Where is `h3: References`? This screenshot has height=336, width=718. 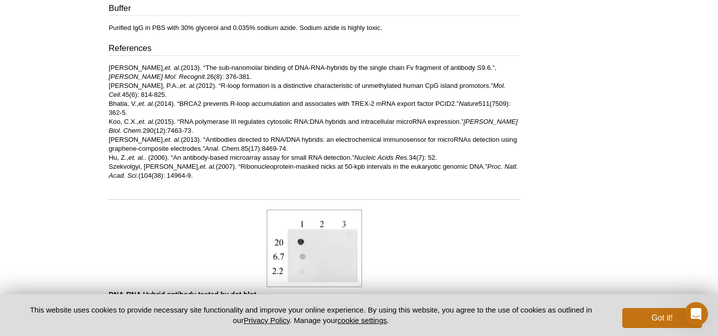 h3: References is located at coordinates (314, 49).